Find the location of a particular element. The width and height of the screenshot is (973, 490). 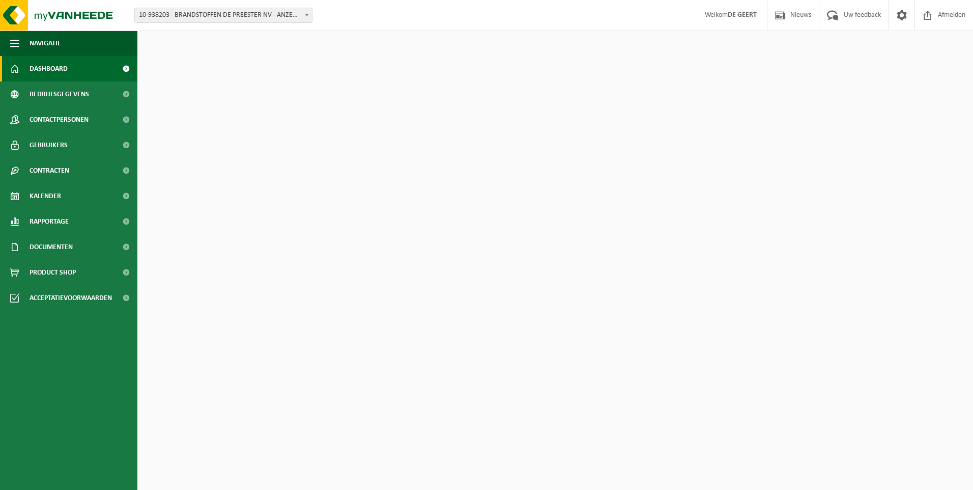

span: Product Shop is located at coordinates (52, 272).